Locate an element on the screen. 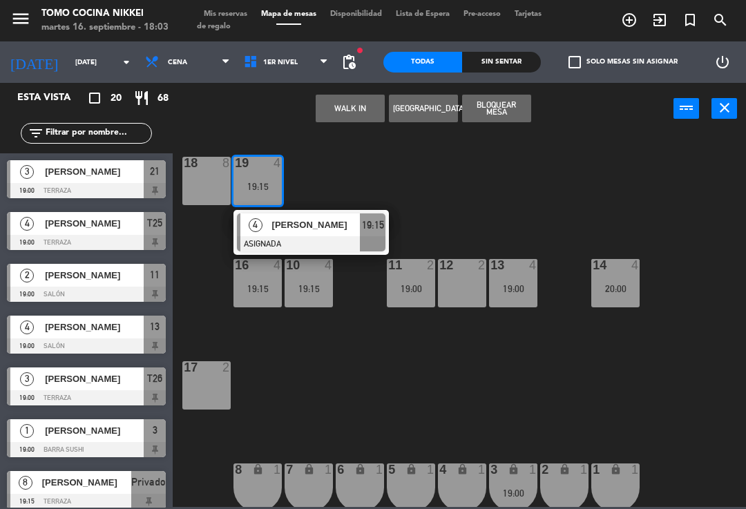 This screenshot has width=746, height=509. span: Cena is located at coordinates (178, 62).